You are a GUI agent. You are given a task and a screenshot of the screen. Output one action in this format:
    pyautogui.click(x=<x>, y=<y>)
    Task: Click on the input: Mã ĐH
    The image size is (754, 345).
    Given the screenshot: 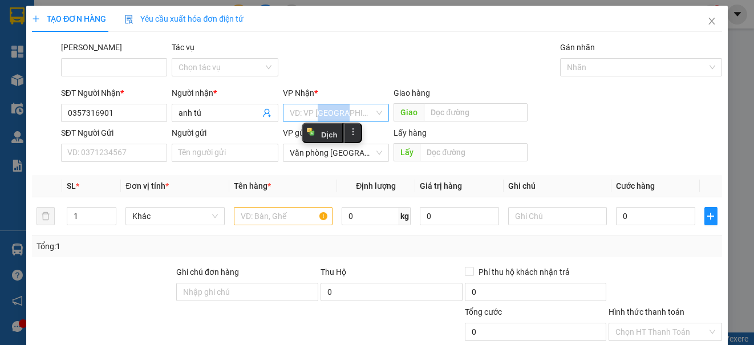 What is the action you would take?
    pyautogui.click(x=114, y=67)
    